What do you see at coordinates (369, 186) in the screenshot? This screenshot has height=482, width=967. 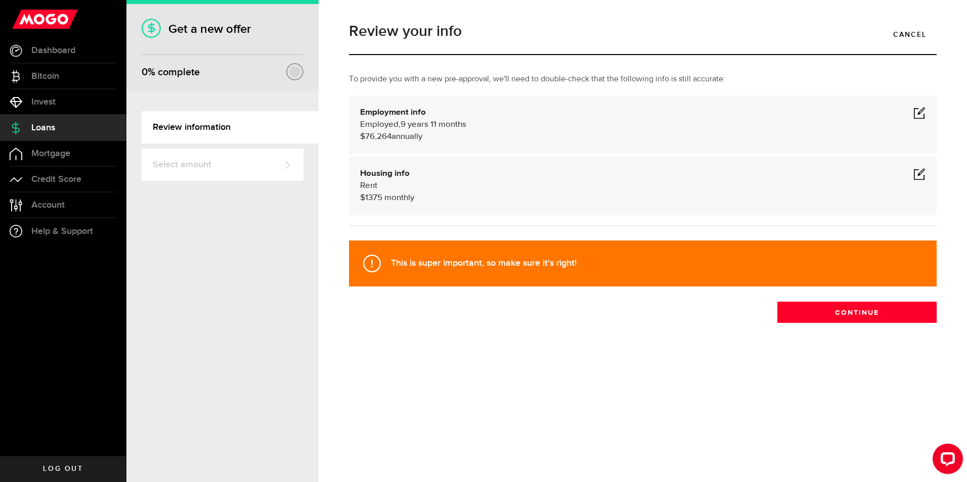 I see `span: Rent` at bounding box center [369, 186].